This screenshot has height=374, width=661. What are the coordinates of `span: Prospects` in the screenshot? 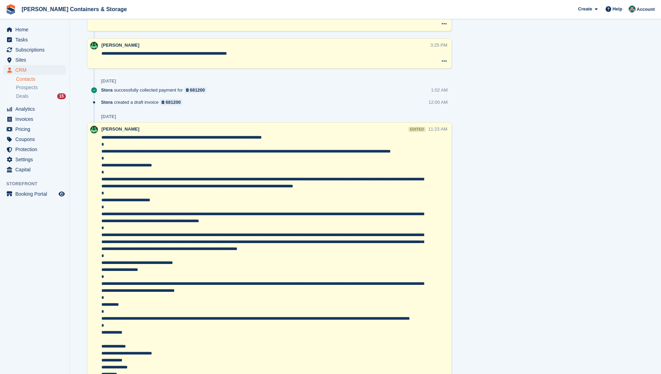 It's located at (27, 88).